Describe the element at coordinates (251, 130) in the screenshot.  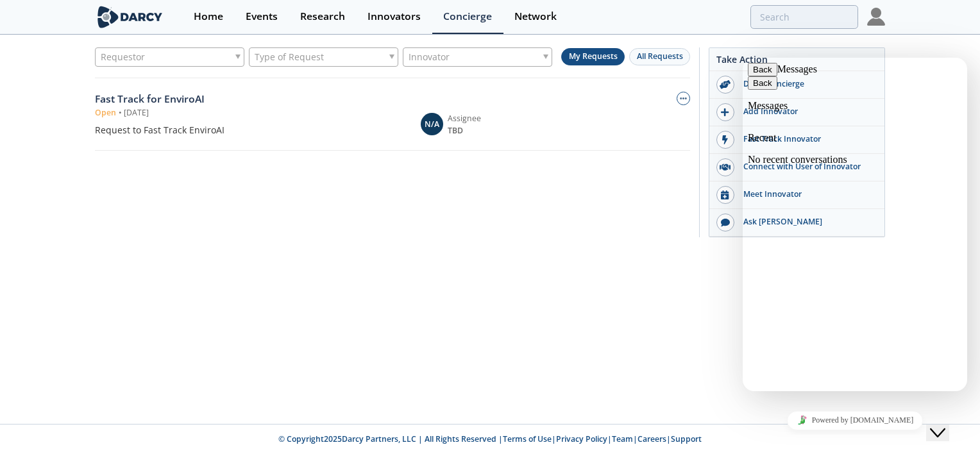
I see `div: Request to Fast Track EnviroAI` at that location.